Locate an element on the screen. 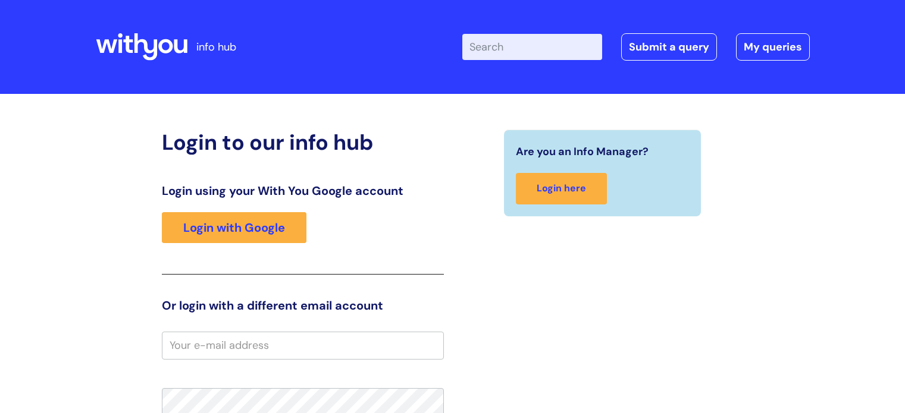  input: Your e-mail address is located at coordinates (303, 346).